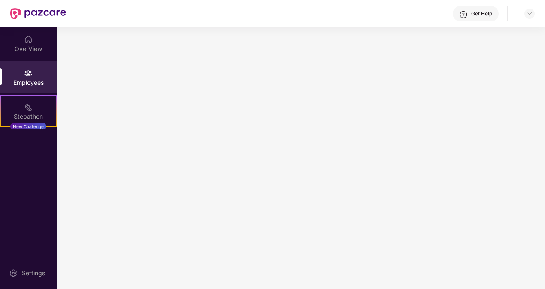  What do you see at coordinates (28, 107) in the screenshot?
I see `img: svg+xml;base64,PHN2ZyB4bWxucz0iaHR0cDovL3d3dy53My5vcmcvMjAwMC9zdmciIHdpZHRoPSIyMSIgaGVpZ2h0PSIyMC...` at bounding box center [28, 107].